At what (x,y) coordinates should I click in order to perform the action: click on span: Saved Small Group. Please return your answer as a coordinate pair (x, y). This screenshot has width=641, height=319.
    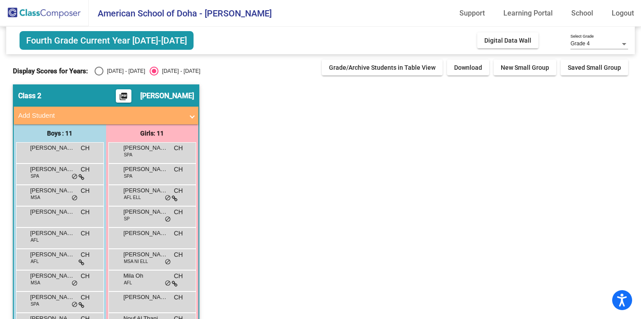
    Looking at the image, I should click on (594, 67).